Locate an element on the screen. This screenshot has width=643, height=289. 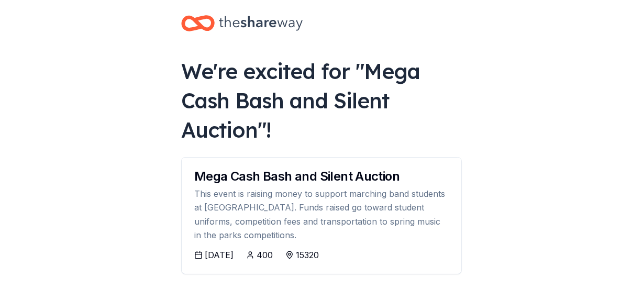
div: 15320 is located at coordinates (307, 255).